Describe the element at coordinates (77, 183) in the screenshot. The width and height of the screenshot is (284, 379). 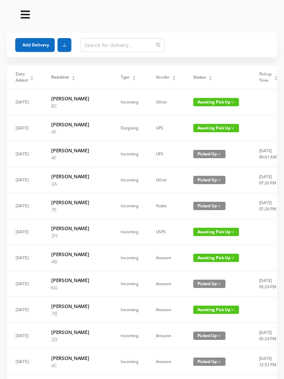
I see `p: 2A` at that location.